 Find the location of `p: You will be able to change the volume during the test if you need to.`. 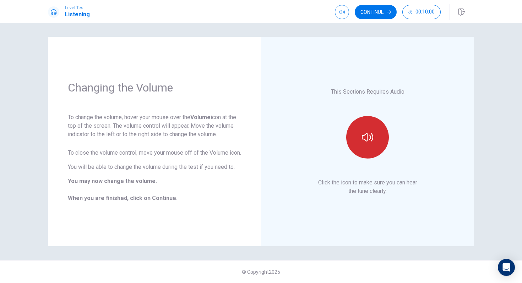

p: You will be able to change the volume during the test if you need to. is located at coordinates (155, 167).